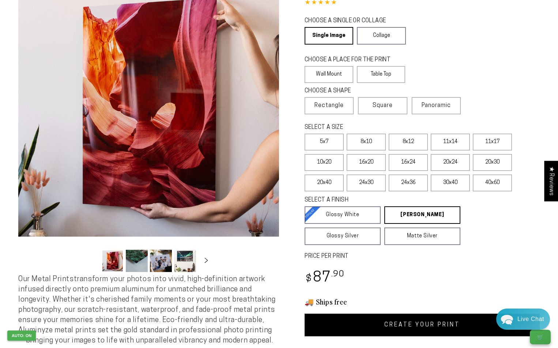 The image size is (558, 348). What do you see at coordinates (22, 336) in the screenshot?
I see `button: AUTO: ON` at bounding box center [22, 336].